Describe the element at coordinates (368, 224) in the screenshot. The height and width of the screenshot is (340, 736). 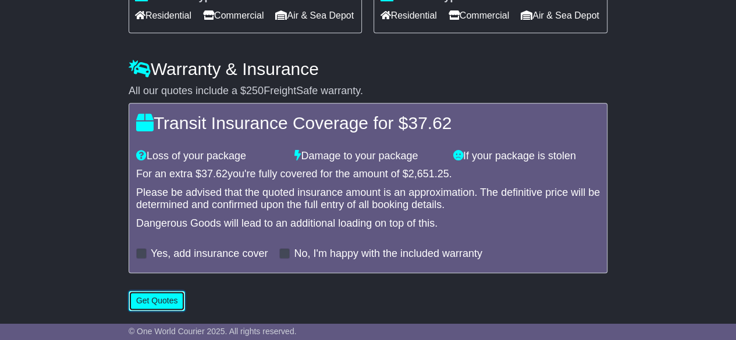
I see `div: Dangerous Goods will lead to an additional loading on top of this.` at that location.